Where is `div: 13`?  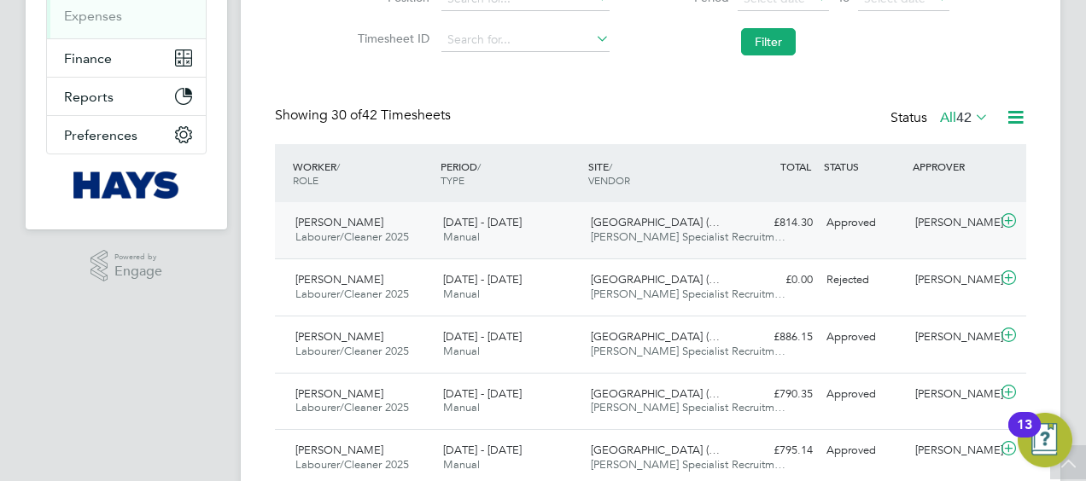
div: 13 is located at coordinates (1024, 436).